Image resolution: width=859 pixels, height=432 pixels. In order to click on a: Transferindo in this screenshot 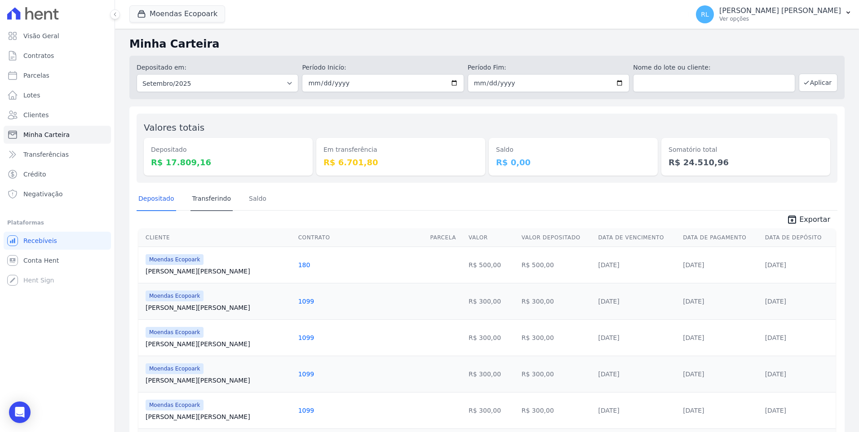, I will do `click(212, 199)`.